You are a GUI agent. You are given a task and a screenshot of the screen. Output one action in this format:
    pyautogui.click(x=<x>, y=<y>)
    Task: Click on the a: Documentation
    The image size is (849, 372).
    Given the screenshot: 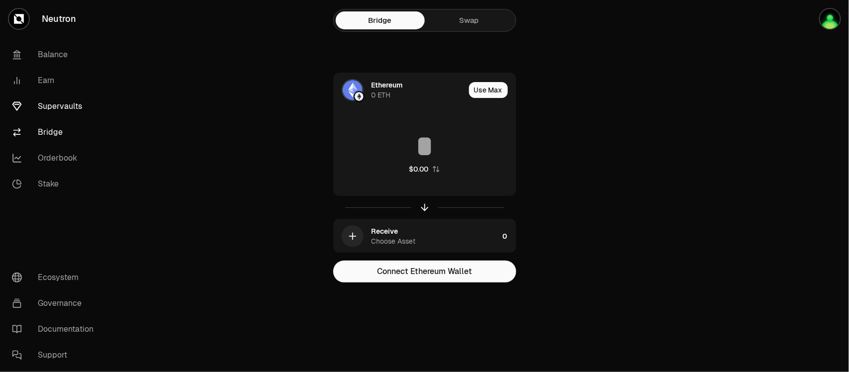 What is the action you would take?
    pyautogui.click(x=56, y=329)
    